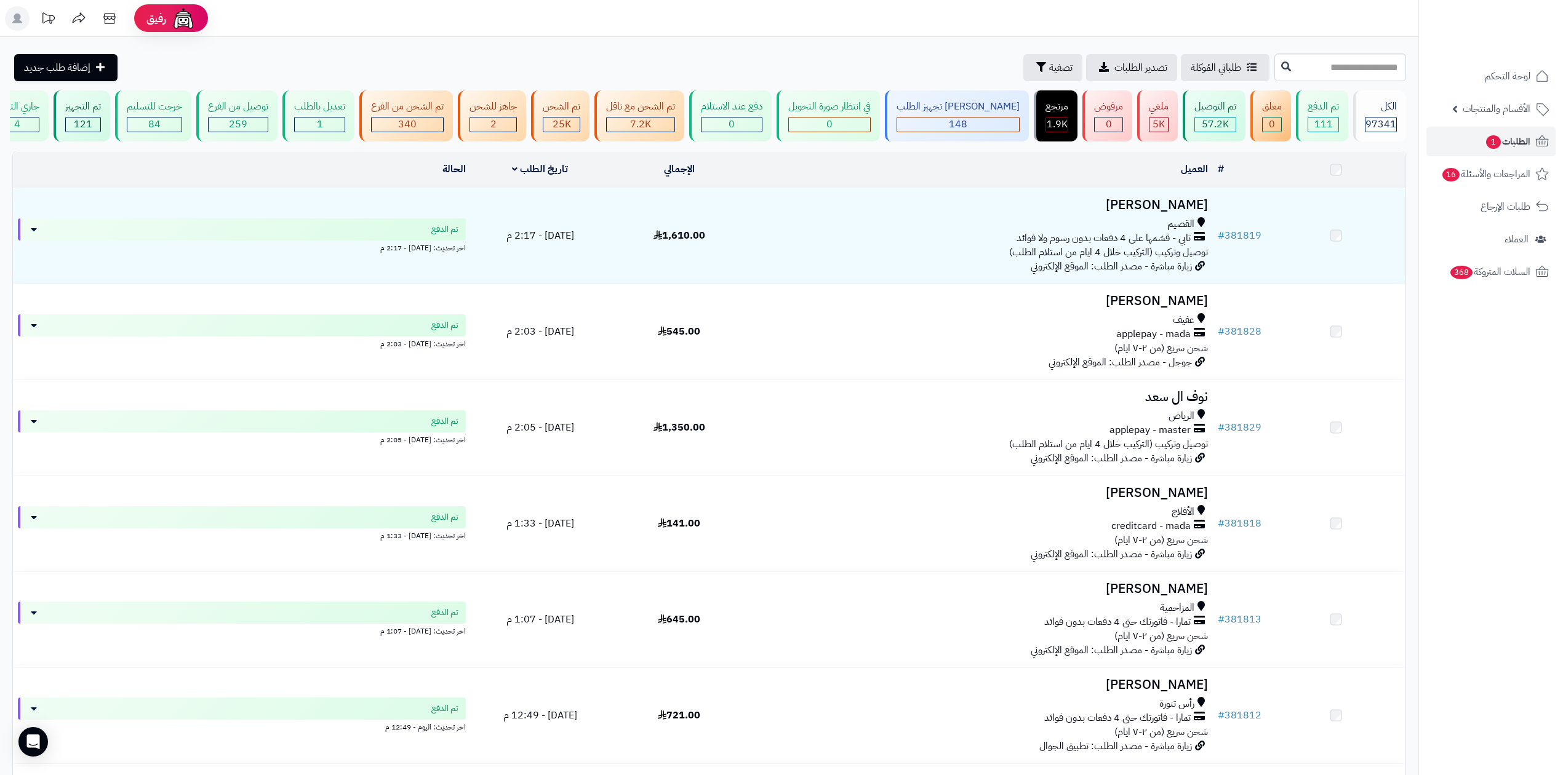  I want to click on span: رأس تنورة, so click(1177, 704).